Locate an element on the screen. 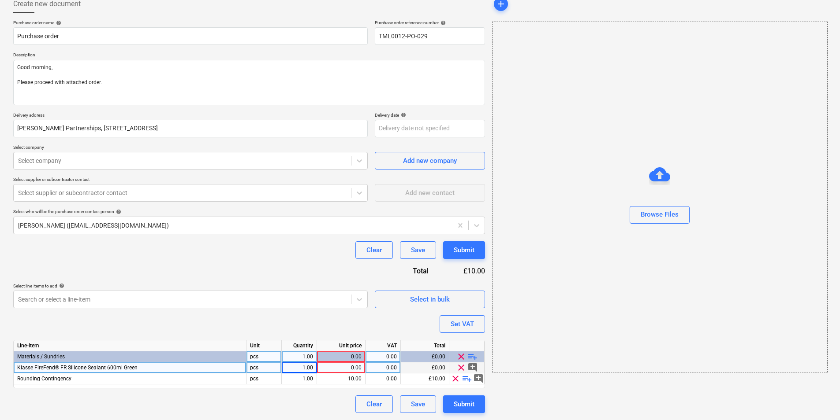 The width and height of the screenshot is (840, 420). span: Klasse FireFend® FR Silicone Sealant 600ml Green is located at coordinates (77, 368).